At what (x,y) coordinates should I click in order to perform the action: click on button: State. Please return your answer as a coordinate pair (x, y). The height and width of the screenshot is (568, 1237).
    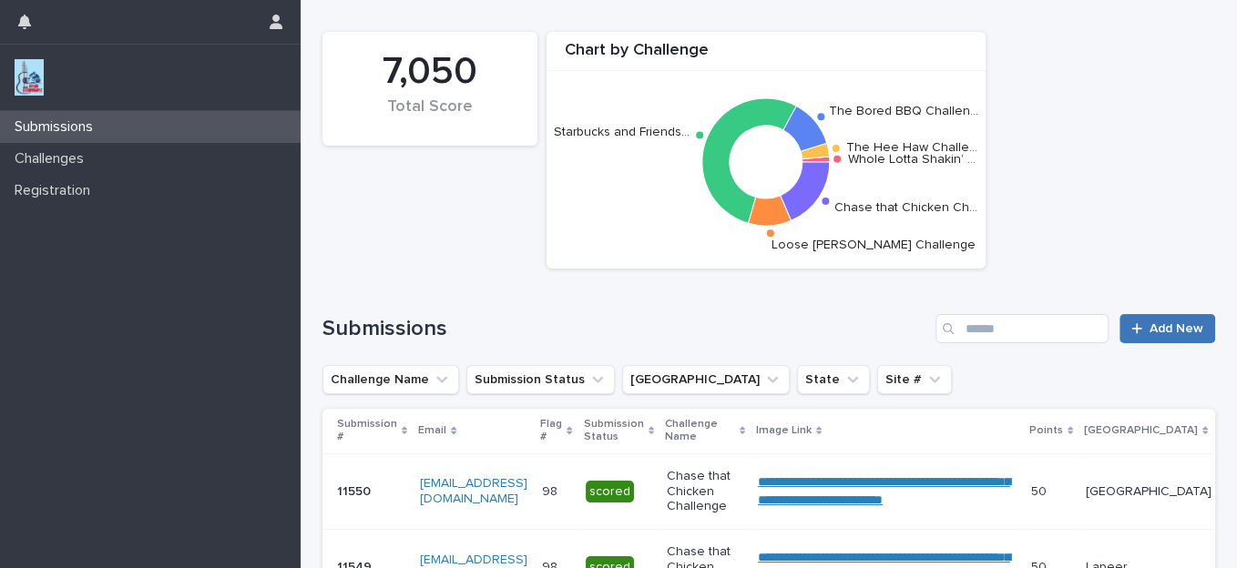
    Looking at the image, I should click on (833, 380).